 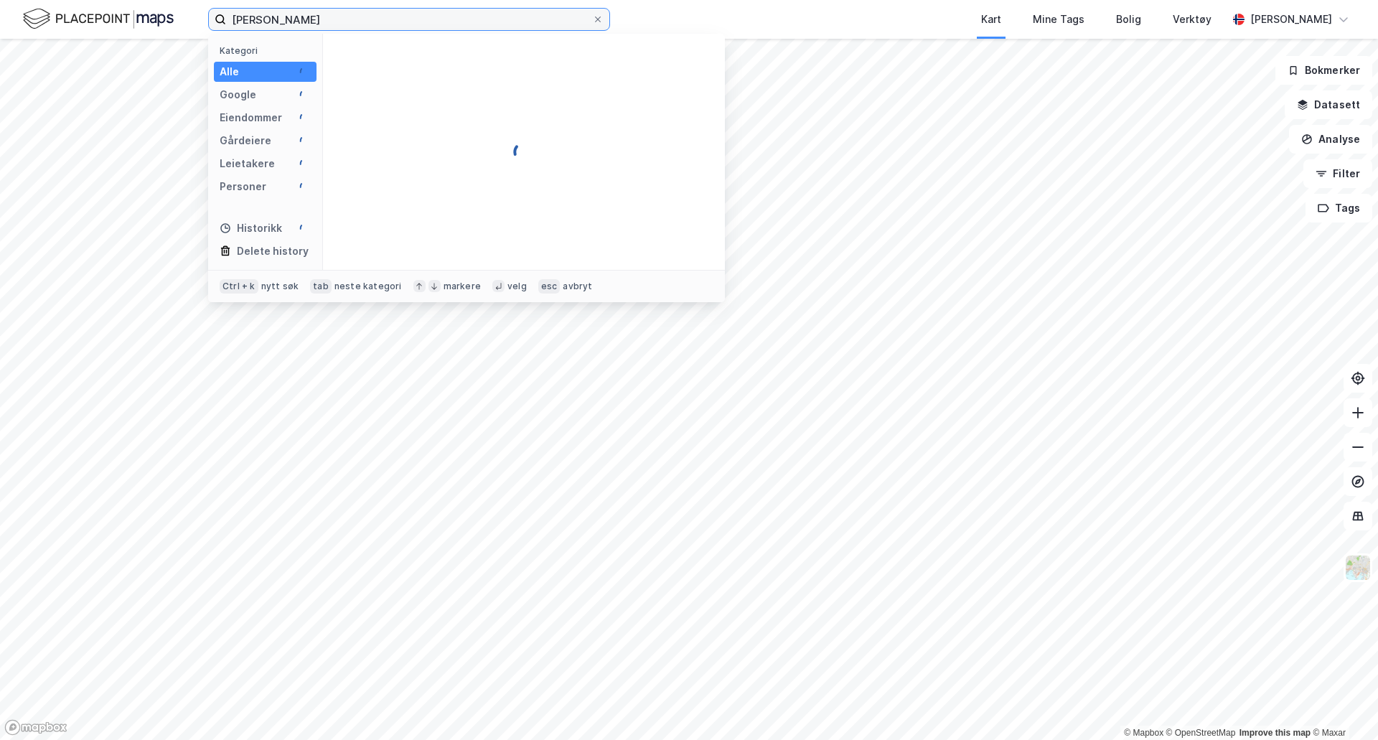 I want to click on img: Z, so click(x=1358, y=568).